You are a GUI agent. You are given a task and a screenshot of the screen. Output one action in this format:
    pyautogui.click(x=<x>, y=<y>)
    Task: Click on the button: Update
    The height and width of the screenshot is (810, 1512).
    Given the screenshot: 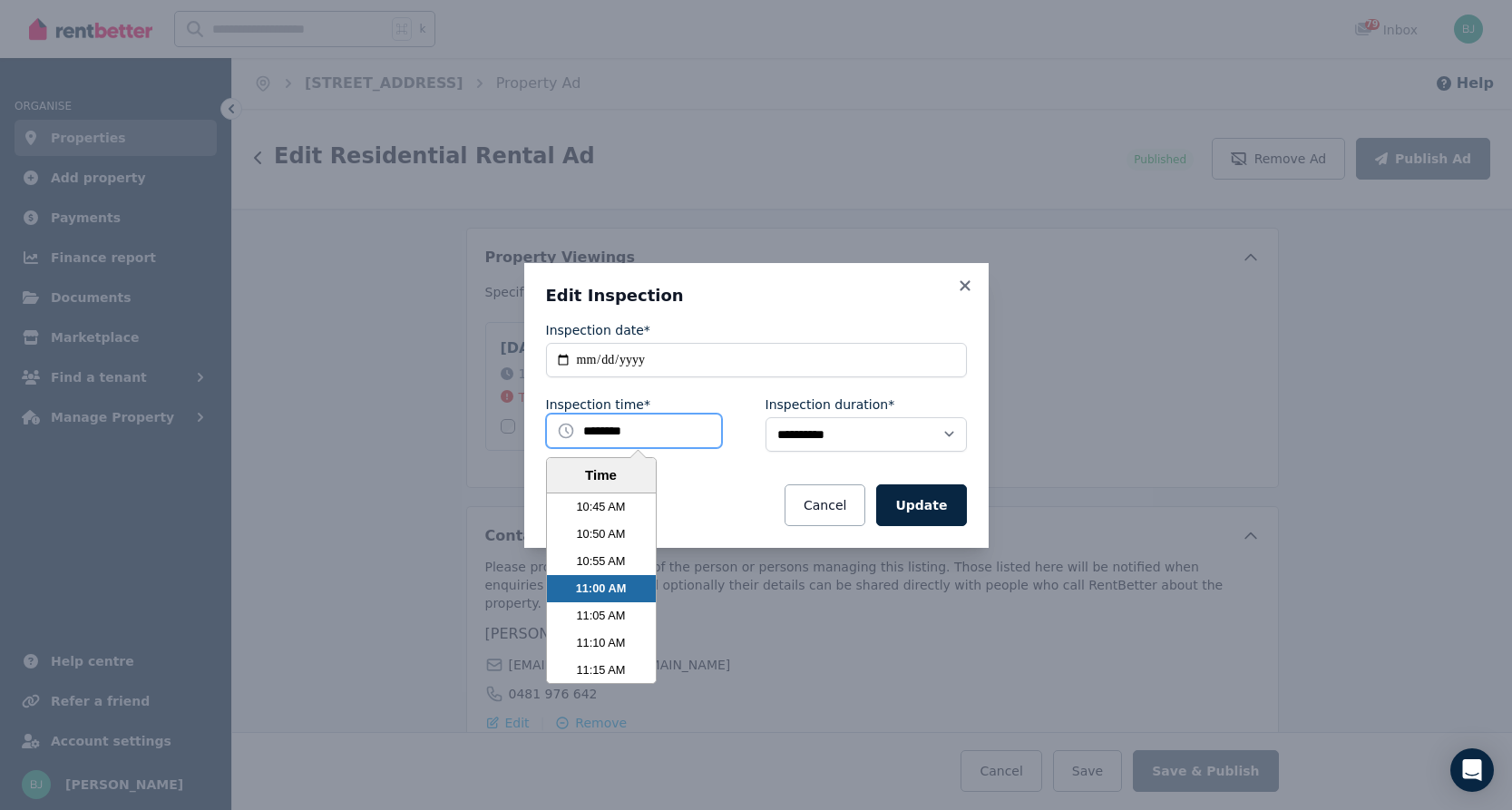 What is the action you would take?
    pyautogui.click(x=921, y=505)
    